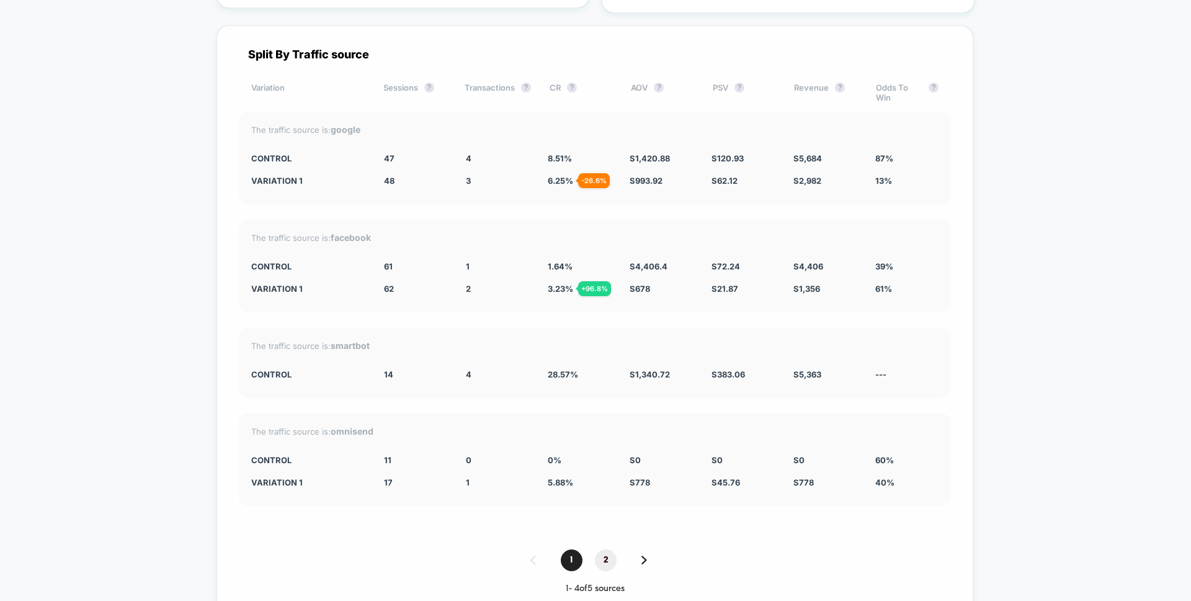 This screenshot has height=601, width=1191. What do you see at coordinates (498, 92) in the screenshot?
I see `div: Transactions` at bounding box center [498, 92].